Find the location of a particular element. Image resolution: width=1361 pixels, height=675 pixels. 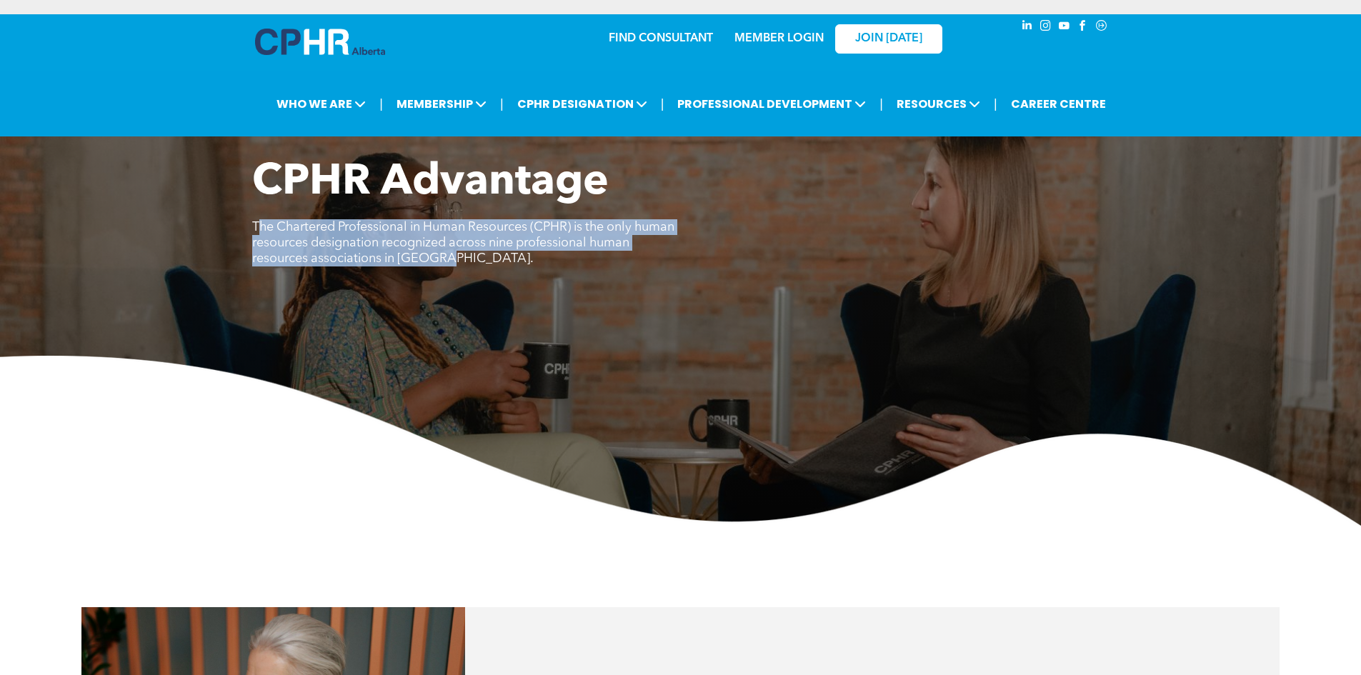

a: instagram is located at coordinates (1046, 27).